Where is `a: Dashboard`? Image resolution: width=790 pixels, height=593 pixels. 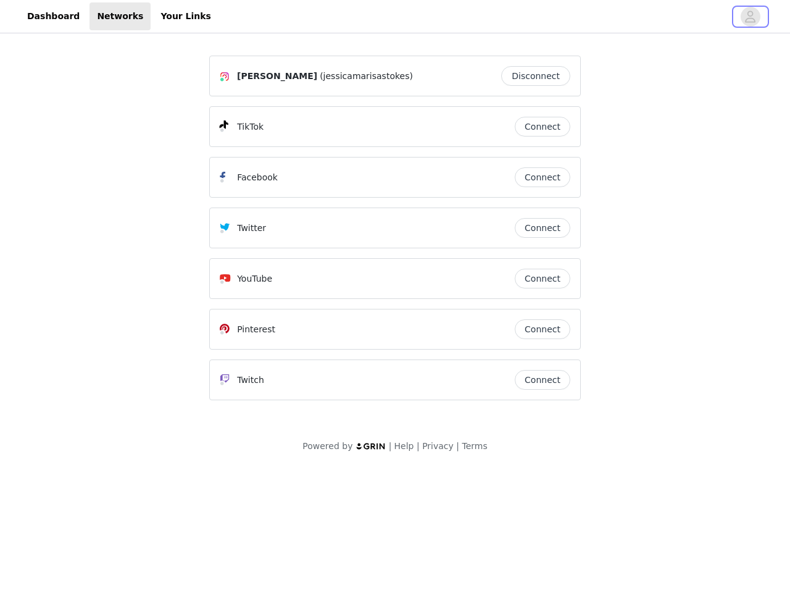 a: Dashboard is located at coordinates (53, 16).